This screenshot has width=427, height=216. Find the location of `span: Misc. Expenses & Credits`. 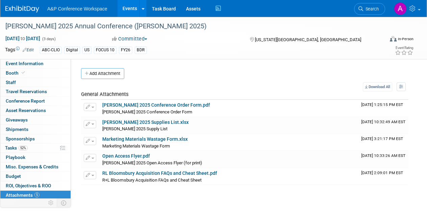

span: Misc. Expenses & Credits is located at coordinates (32, 167).